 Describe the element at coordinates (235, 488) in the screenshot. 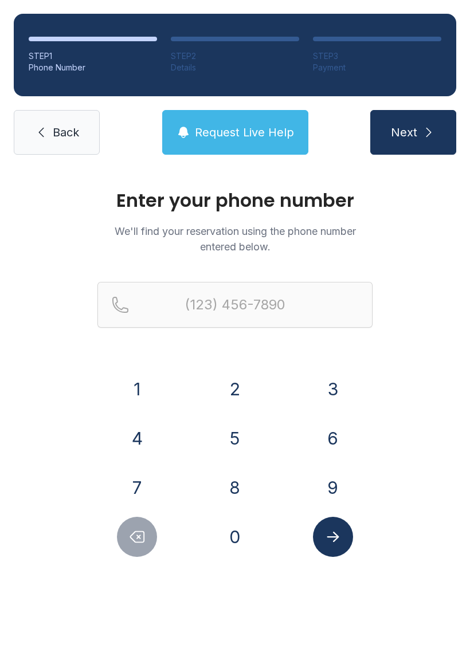

I see `button: 8` at that location.